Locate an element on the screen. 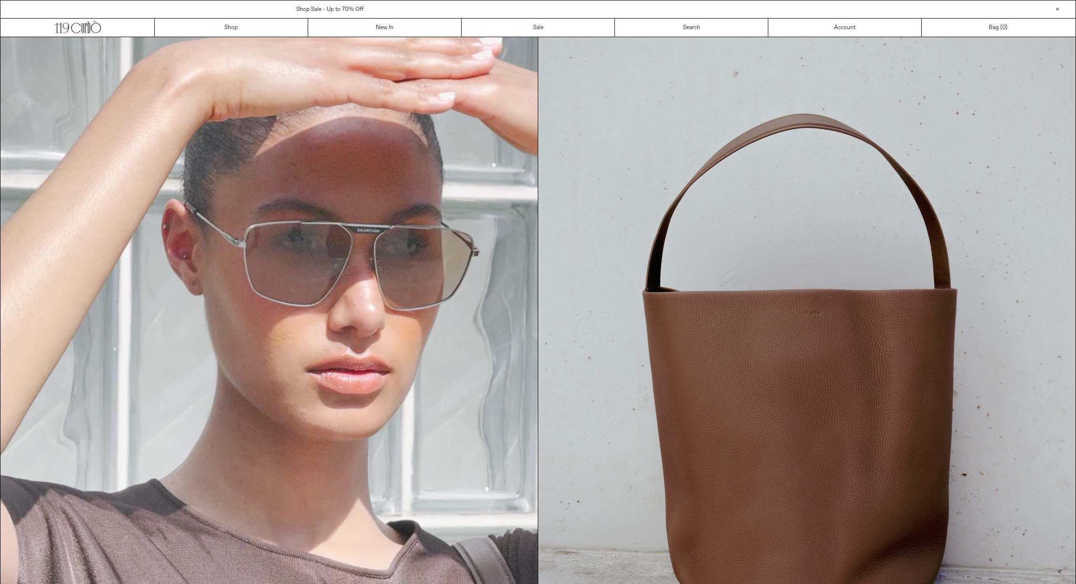 This screenshot has height=584, width=1076. a: New In is located at coordinates (385, 28).